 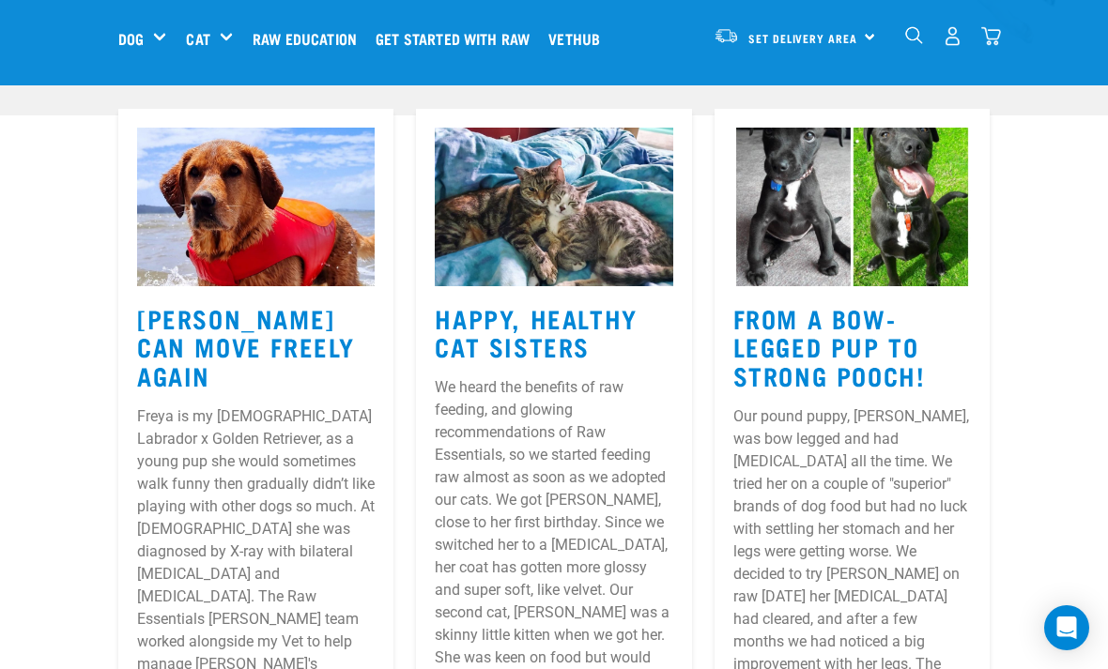 What do you see at coordinates (803, 38) in the screenshot?
I see `span: Set Delivery Area` at bounding box center [803, 38].